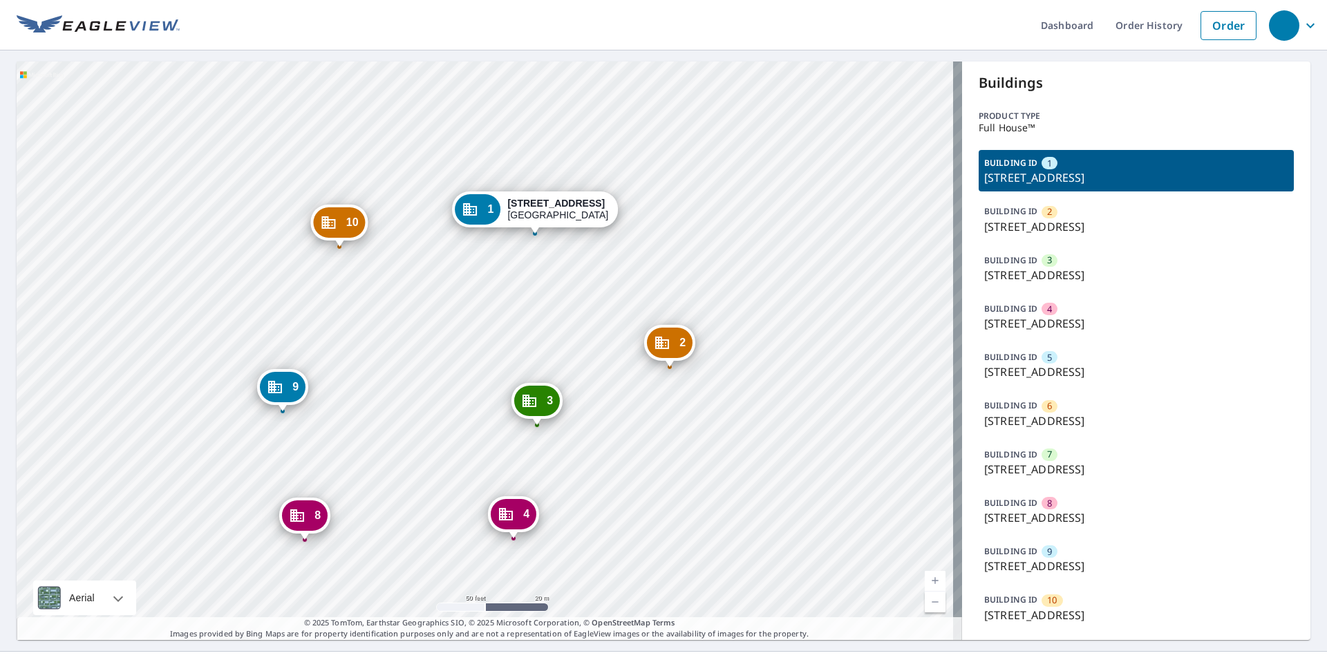  Describe the element at coordinates (621, 622) in the screenshot. I see `a: OpenStreetMap` at that location.